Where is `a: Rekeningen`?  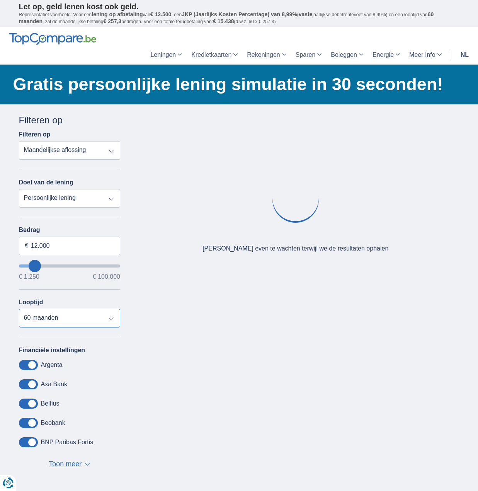
a: Rekeningen is located at coordinates (266, 55).